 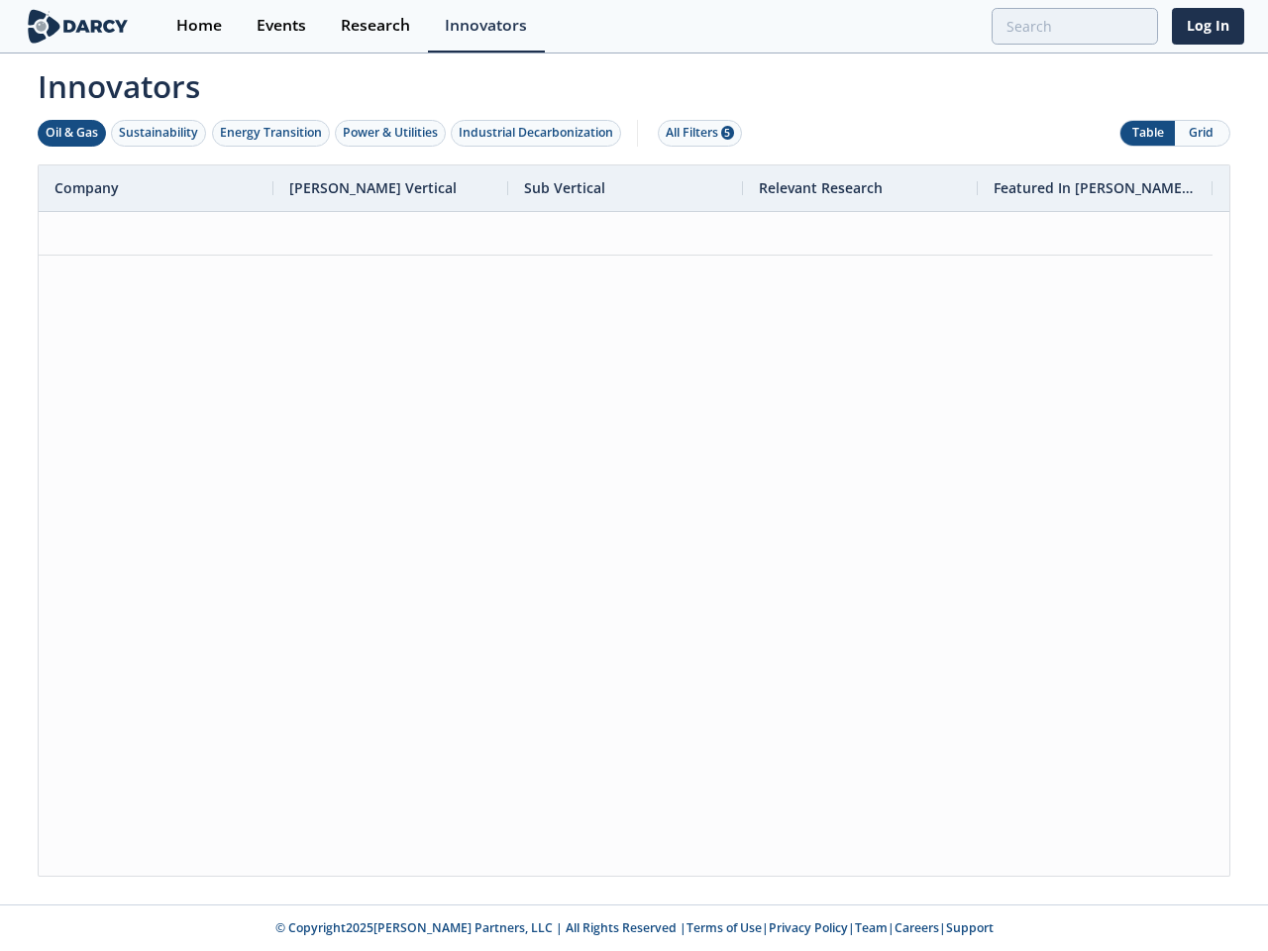 What do you see at coordinates (700, 133) in the screenshot?
I see `button: All Filters 5` at bounding box center [700, 133].